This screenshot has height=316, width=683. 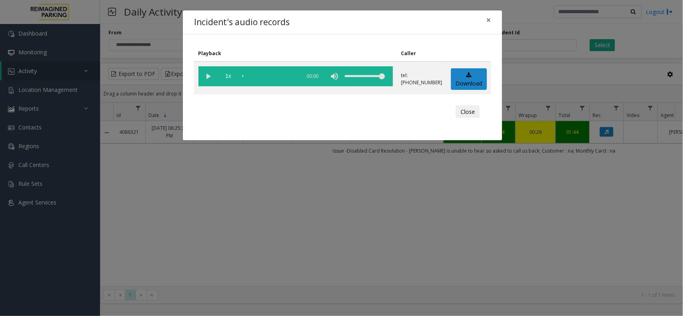 I want to click on a: Download, so click(x=469, y=79).